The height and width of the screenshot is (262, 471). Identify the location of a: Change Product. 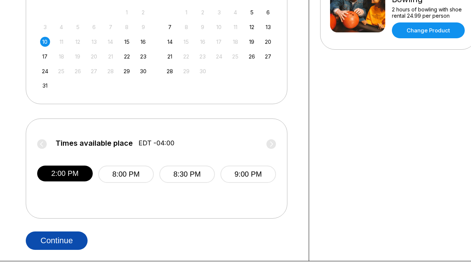
(428, 30).